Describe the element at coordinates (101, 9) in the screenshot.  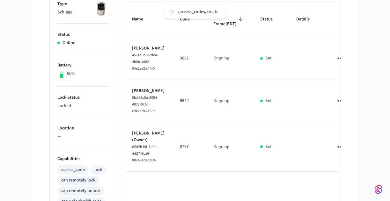
I see `img: Schlage Sense Smart Deadbolt with Camelot Trim, Front` at that location.